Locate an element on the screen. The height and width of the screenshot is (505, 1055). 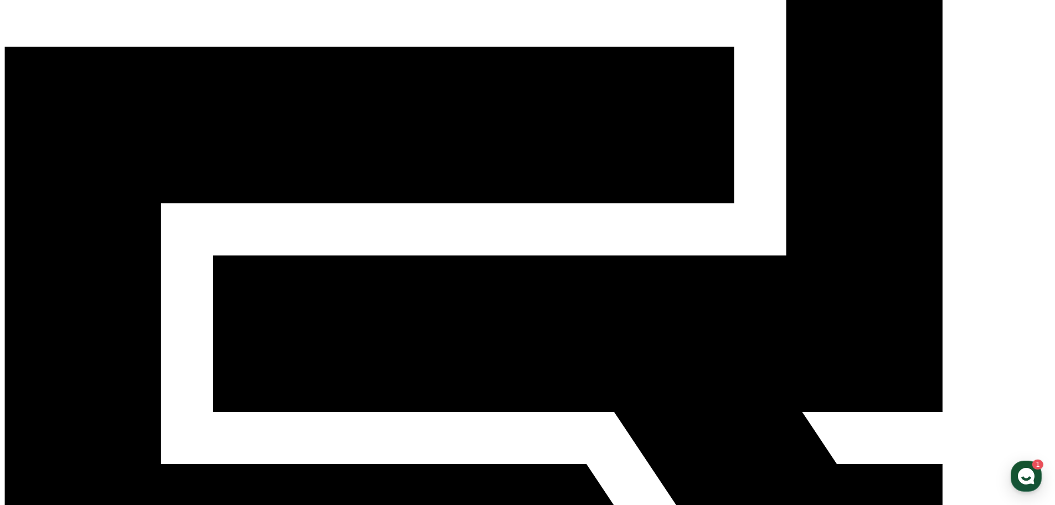
a: 1대화 is located at coordinates (108, 365).